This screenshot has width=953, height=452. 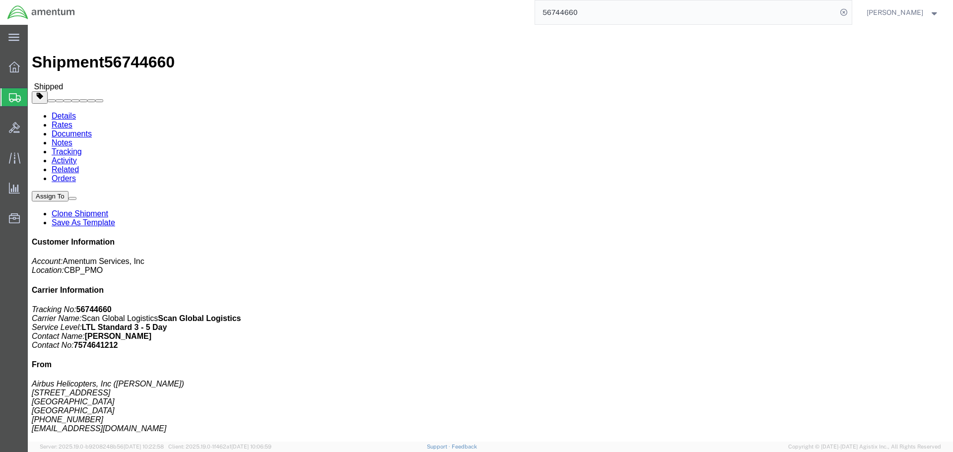 What do you see at coordinates (686, 12) in the screenshot?
I see `input: Search for shipment number, reference number` at bounding box center [686, 12].